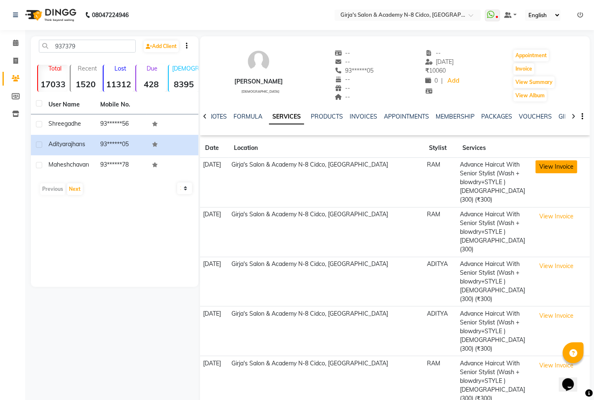  Describe the element at coordinates (75, 144) in the screenshot. I see `span: rajhans` at that location.